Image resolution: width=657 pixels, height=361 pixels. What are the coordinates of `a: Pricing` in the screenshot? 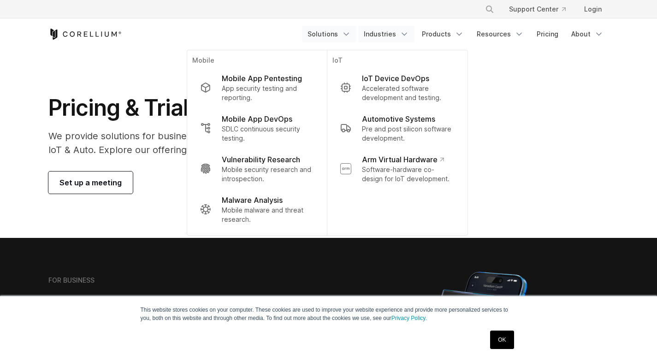 It's located at (547, 34).